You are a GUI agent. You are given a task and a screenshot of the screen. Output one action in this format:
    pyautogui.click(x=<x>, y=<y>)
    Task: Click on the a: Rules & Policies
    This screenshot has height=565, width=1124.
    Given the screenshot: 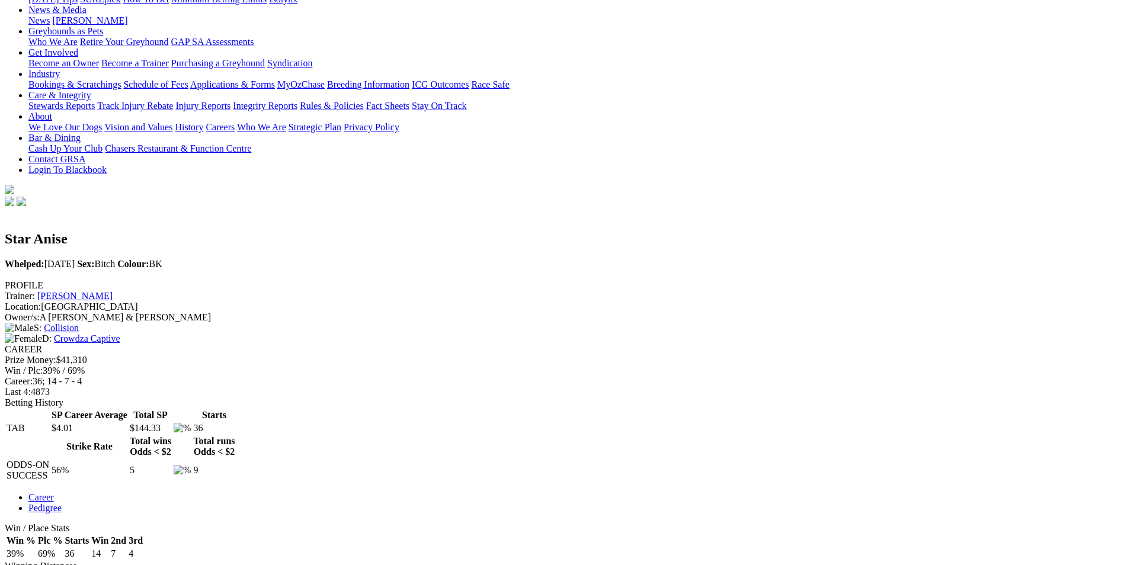 What is the action you would take?
    pyautogui.click(x=332, y=105)
    